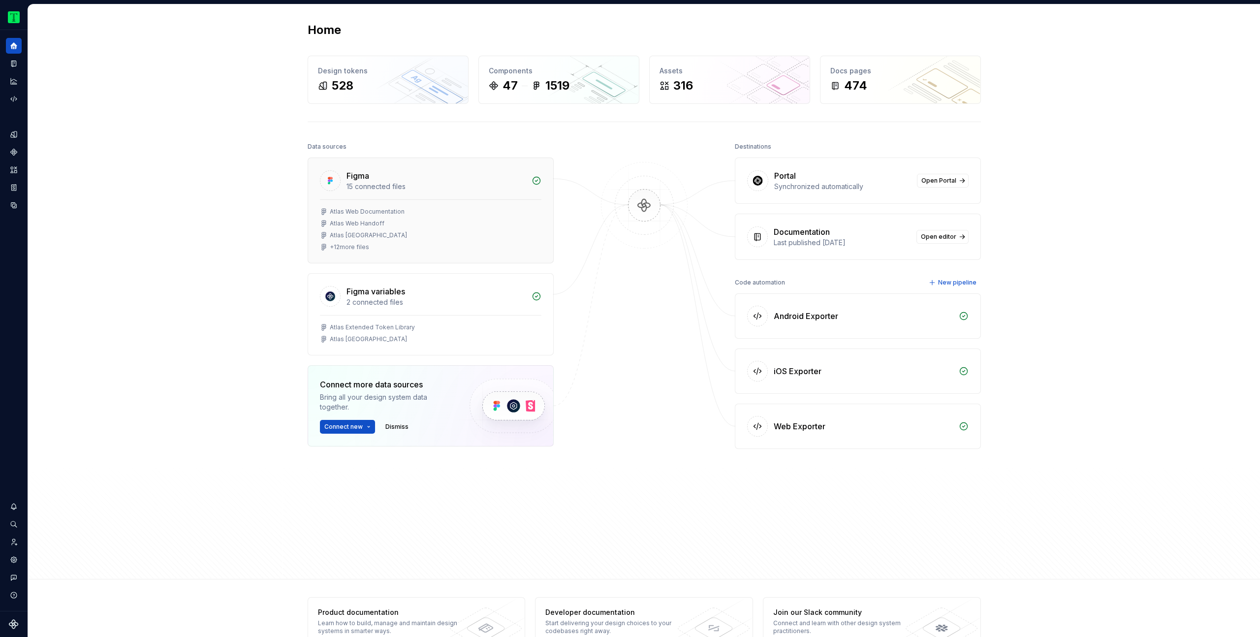  I want to click on div: Learn how to build, manage and maintain design systems in smarter ways., so click(389, 627).